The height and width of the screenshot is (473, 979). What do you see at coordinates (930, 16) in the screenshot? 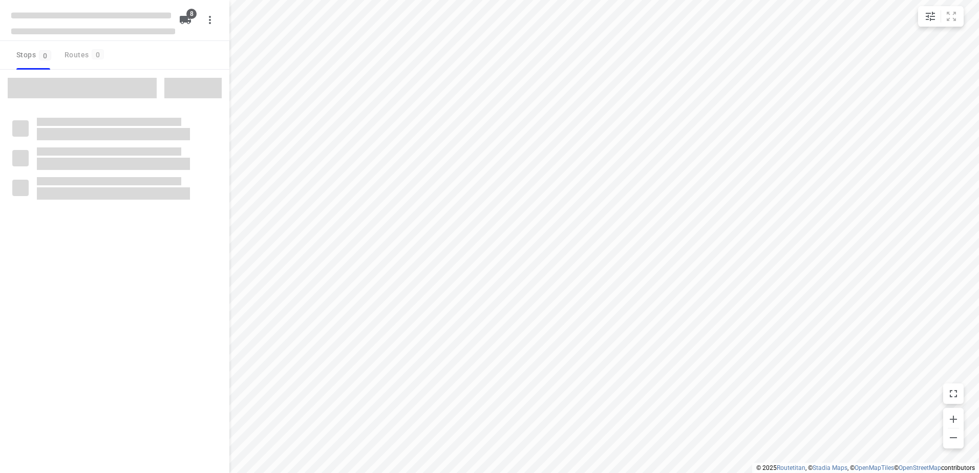
I see `button: Map settings` at bounding box center [930, 16].